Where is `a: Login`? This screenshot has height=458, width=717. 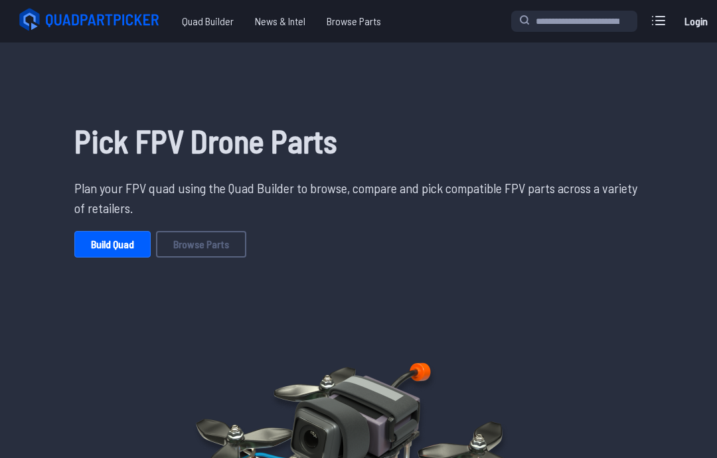
a: Login is located at coordinates (696, 21).